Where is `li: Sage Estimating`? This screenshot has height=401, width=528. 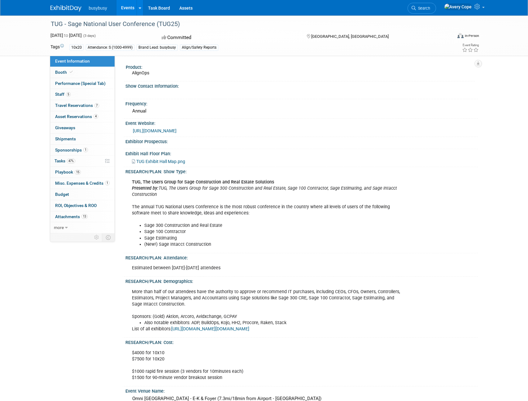
li: Sage Estimating is located at coordinates (275, 238).